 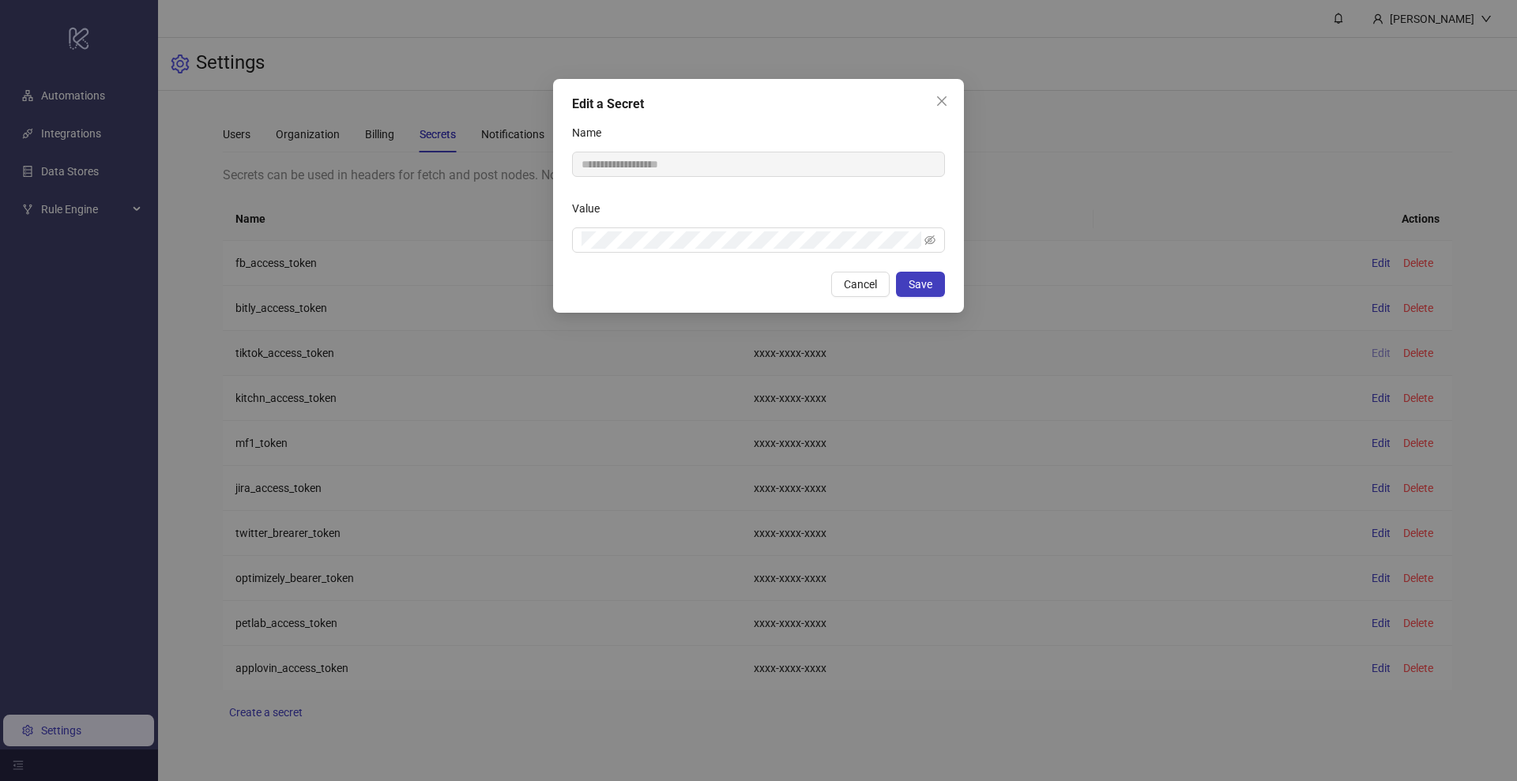 What do you see at coordinates (592, 133) in the screenshot?
I see `label: Name` at bounding box center [592, 133].